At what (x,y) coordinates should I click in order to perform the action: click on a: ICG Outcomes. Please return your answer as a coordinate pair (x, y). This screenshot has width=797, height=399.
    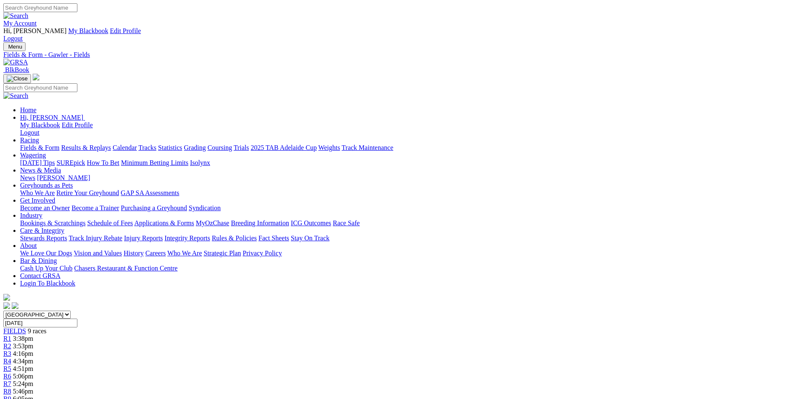
    Looking at the image, I should click on (311, 222).